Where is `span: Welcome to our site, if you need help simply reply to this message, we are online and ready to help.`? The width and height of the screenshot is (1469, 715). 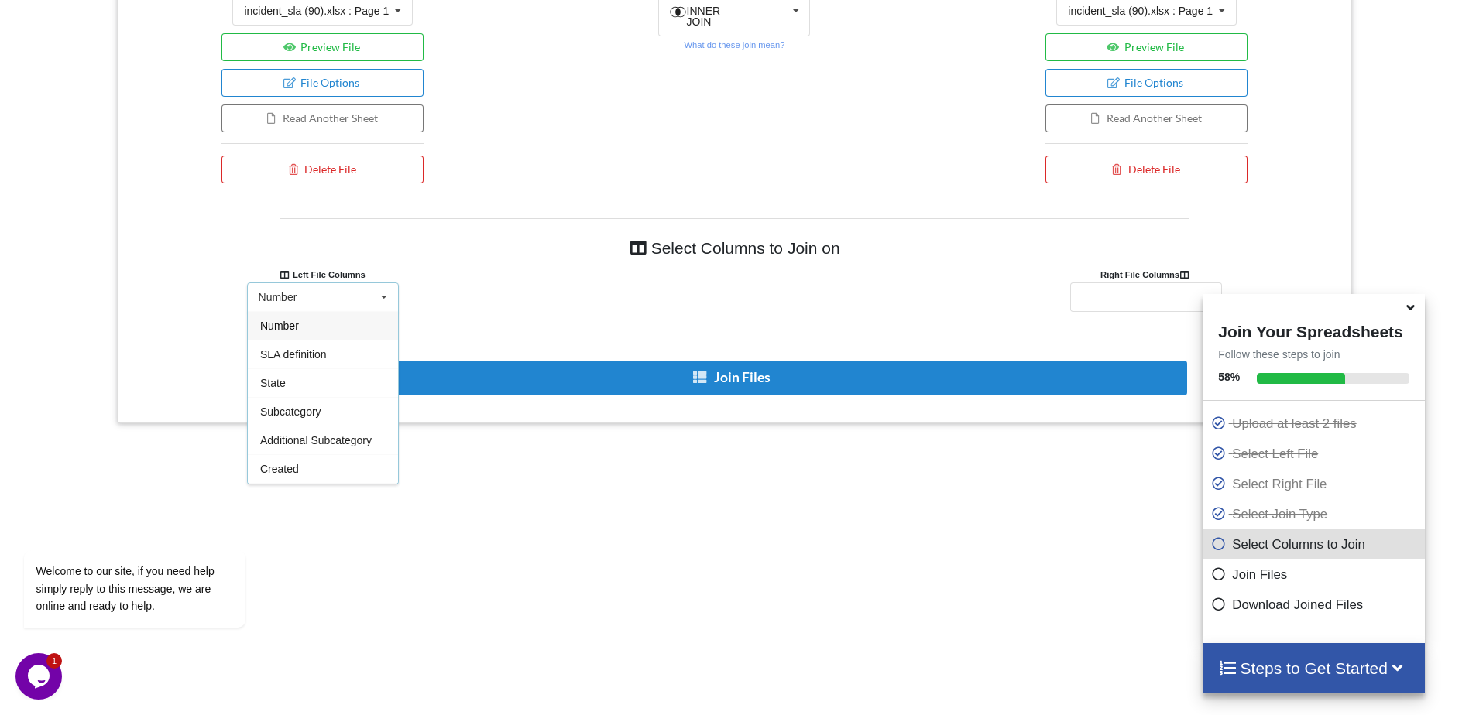
span: Welcome to our site, if you need help simply reply to this message, we are online and ready to help. is located at coordinates (110, 178).